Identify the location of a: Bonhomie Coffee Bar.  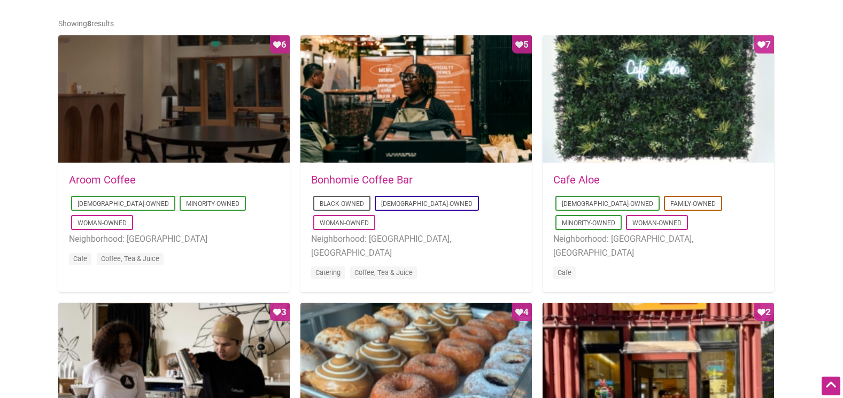
(362, 180).